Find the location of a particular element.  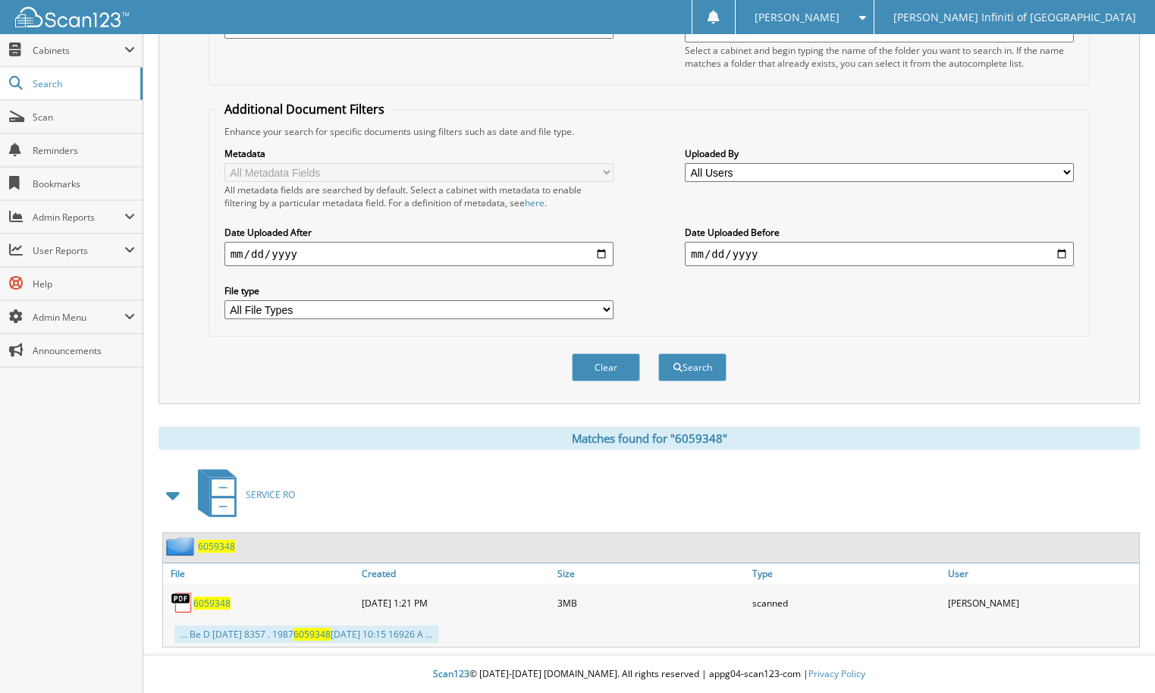

img: folder2.png is located at coordinates (182, 546).